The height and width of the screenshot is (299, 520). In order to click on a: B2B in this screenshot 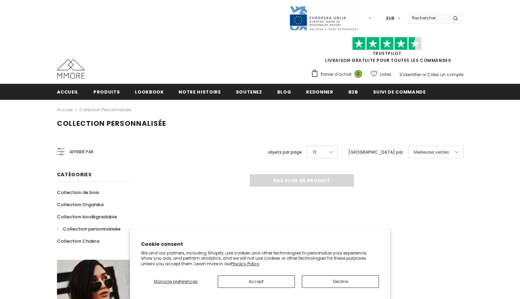, I will do `click(353, 91)`.